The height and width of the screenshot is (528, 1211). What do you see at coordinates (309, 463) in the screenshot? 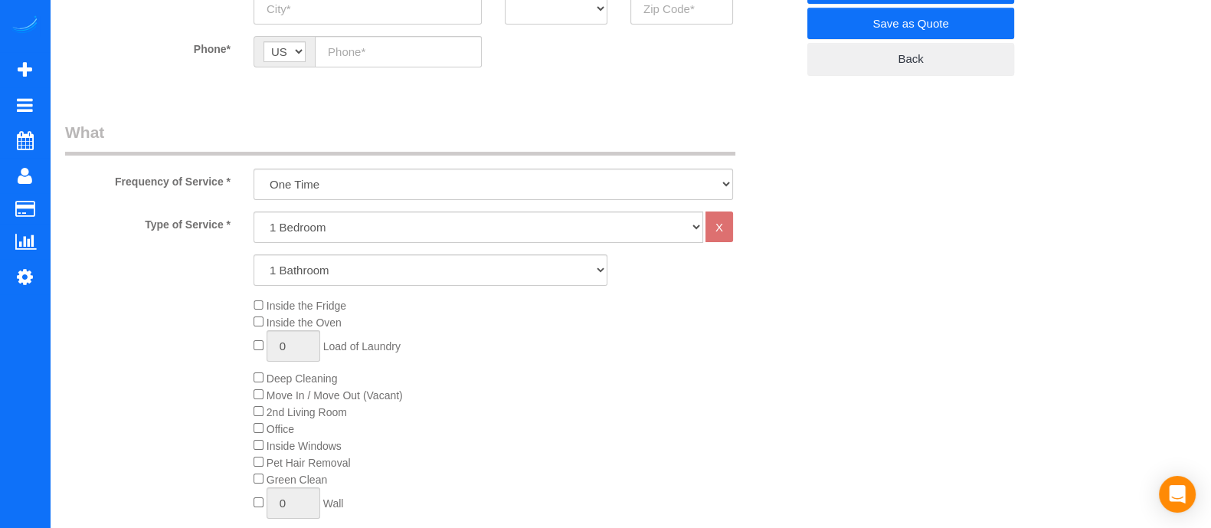
I see `span: Pet Hair Removal` at bounding box center [309, 463].